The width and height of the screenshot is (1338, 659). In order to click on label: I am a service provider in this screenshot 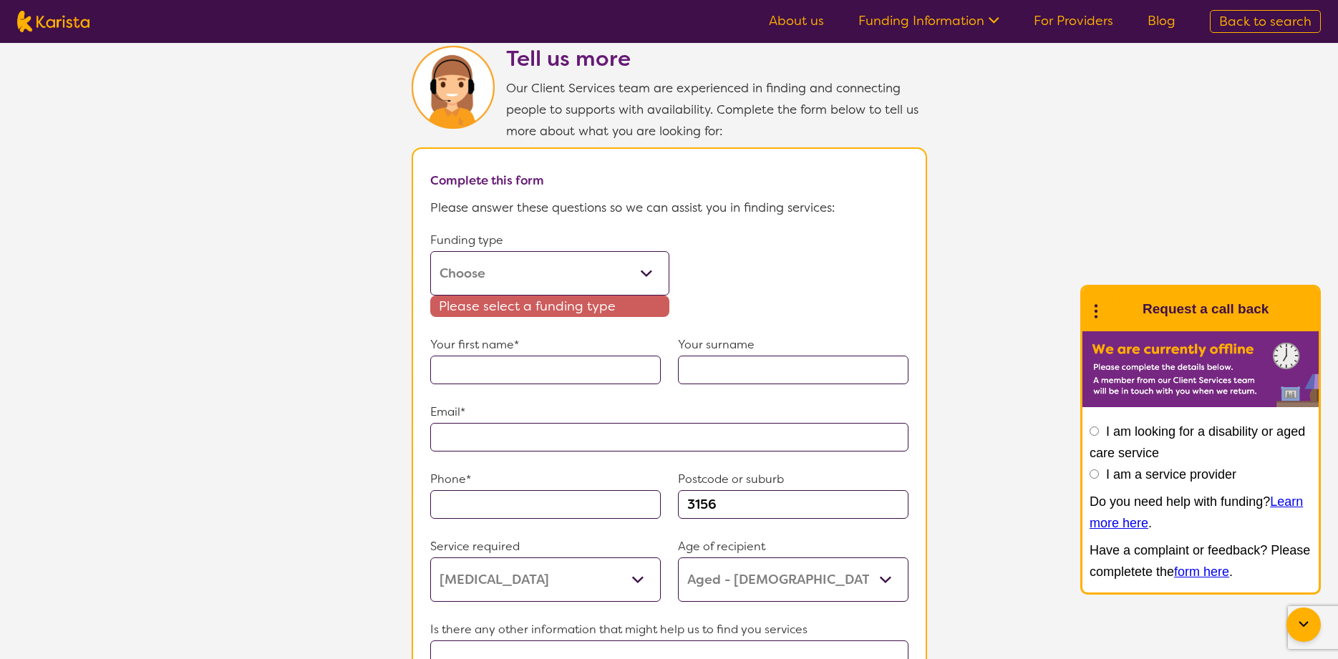, I will do `click(1171, 475)`.